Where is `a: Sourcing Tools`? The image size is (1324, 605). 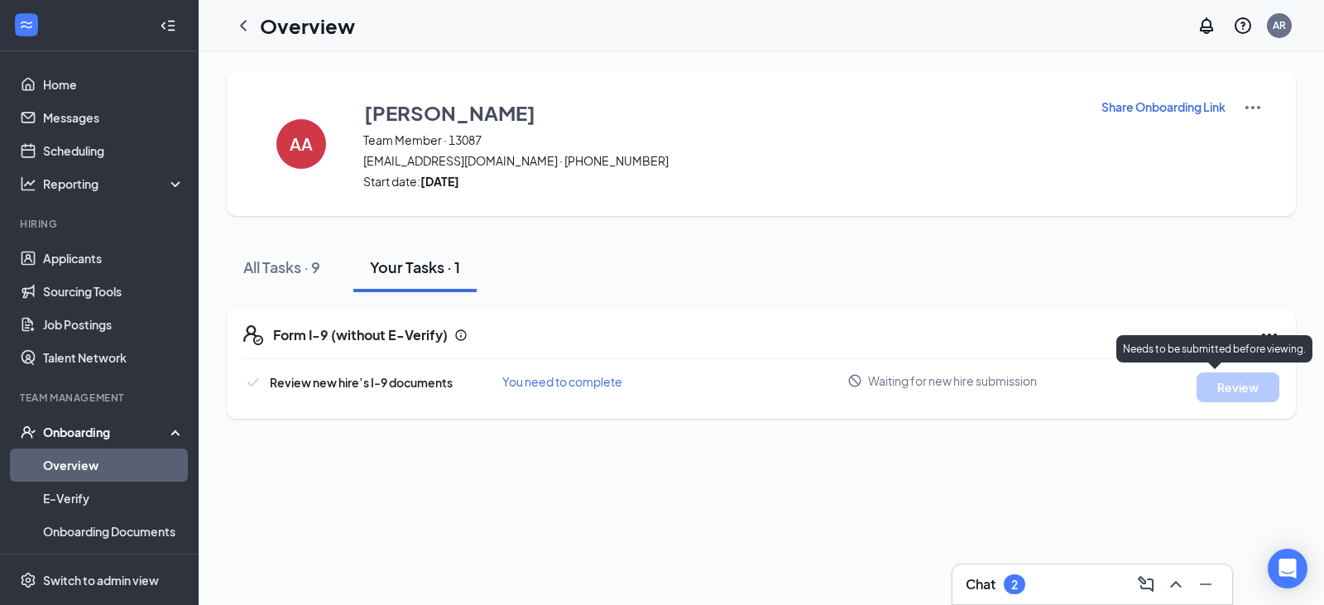 a: Sourcing Tools is located at coordinates (113, 291).